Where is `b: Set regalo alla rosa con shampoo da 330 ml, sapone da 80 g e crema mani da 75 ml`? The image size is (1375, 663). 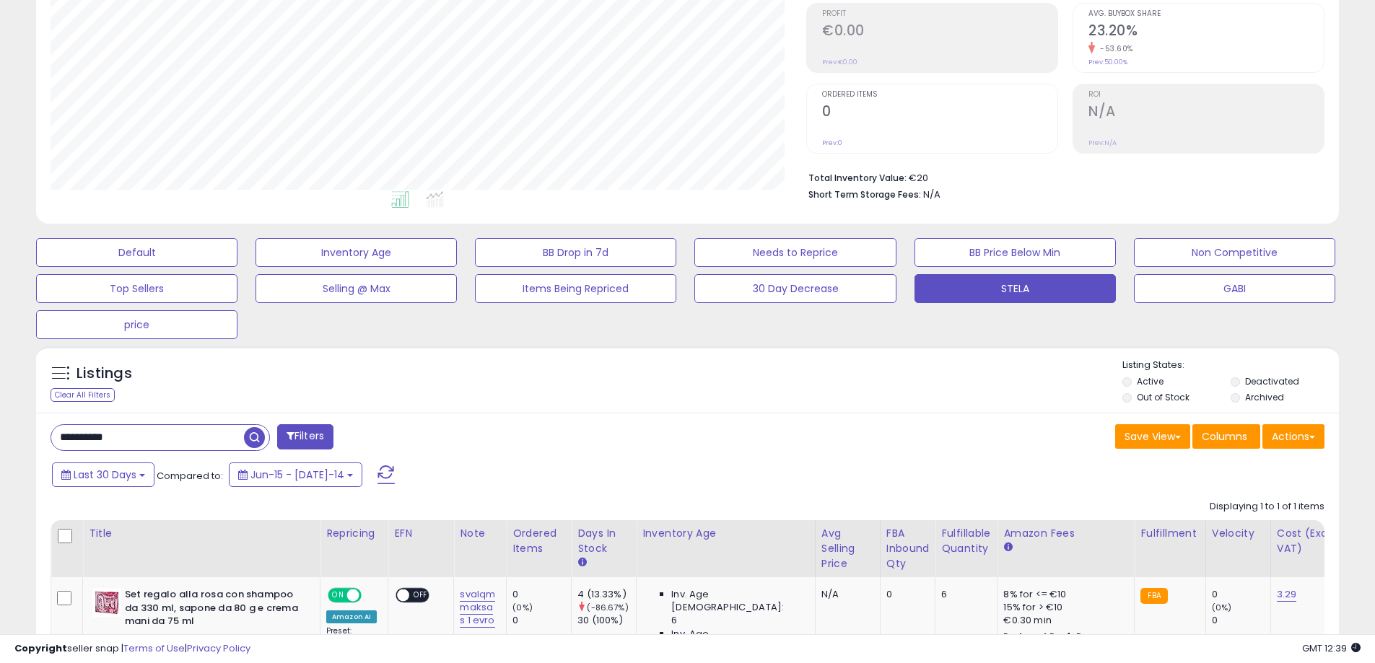 b: Set regalo alla rosa con shampoo da 330 ml, sapone da 80 g e crema mani da 75 ml is located at coordinates (212, 610).